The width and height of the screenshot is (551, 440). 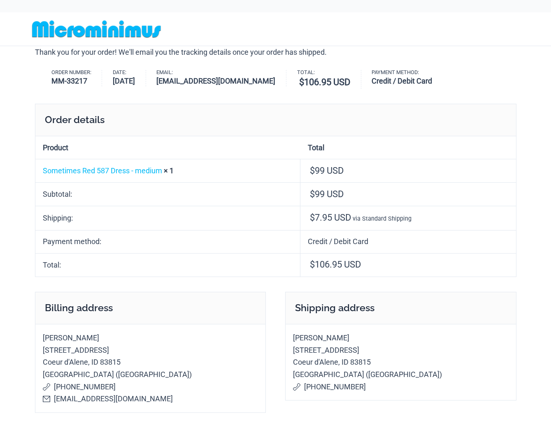 I want to click on td: Credit / Debit Card, so click(x=408, y=242).